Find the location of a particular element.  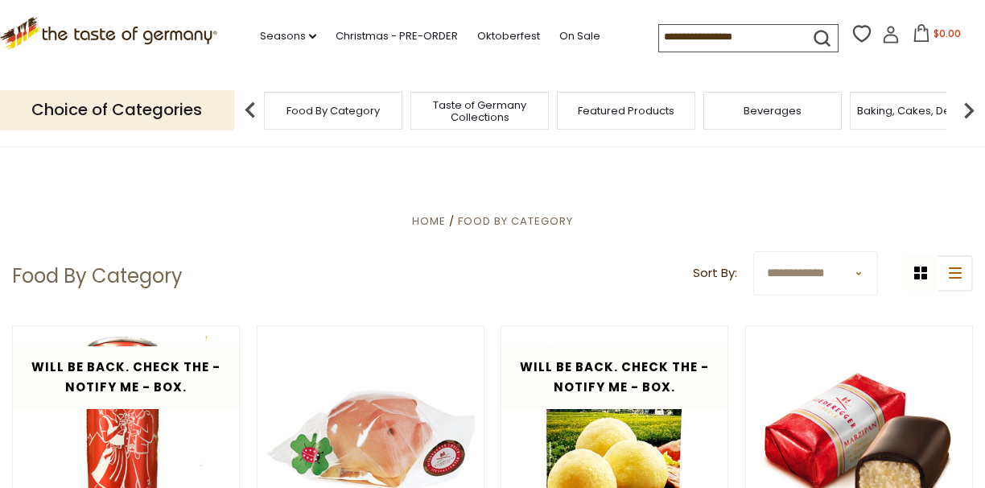

a: Oktoberfest is located at coordinates (509, 36).